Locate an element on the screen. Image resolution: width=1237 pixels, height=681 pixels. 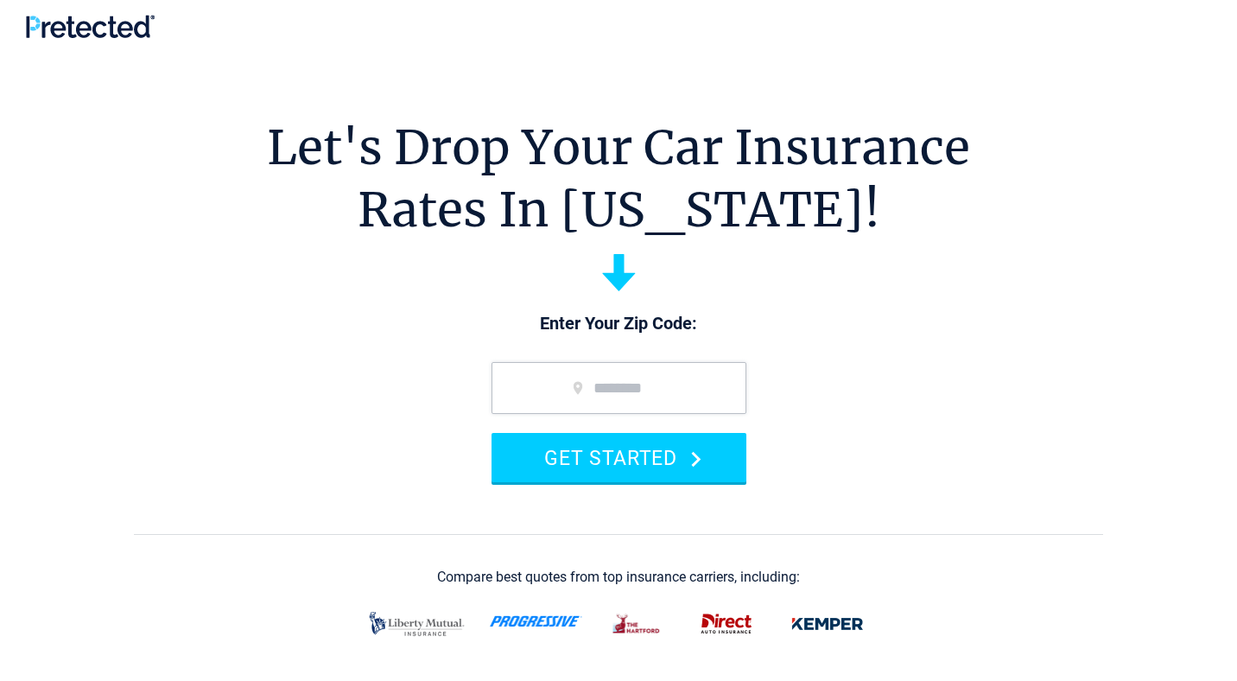
input: zip code is located at coordinates (619, 388).